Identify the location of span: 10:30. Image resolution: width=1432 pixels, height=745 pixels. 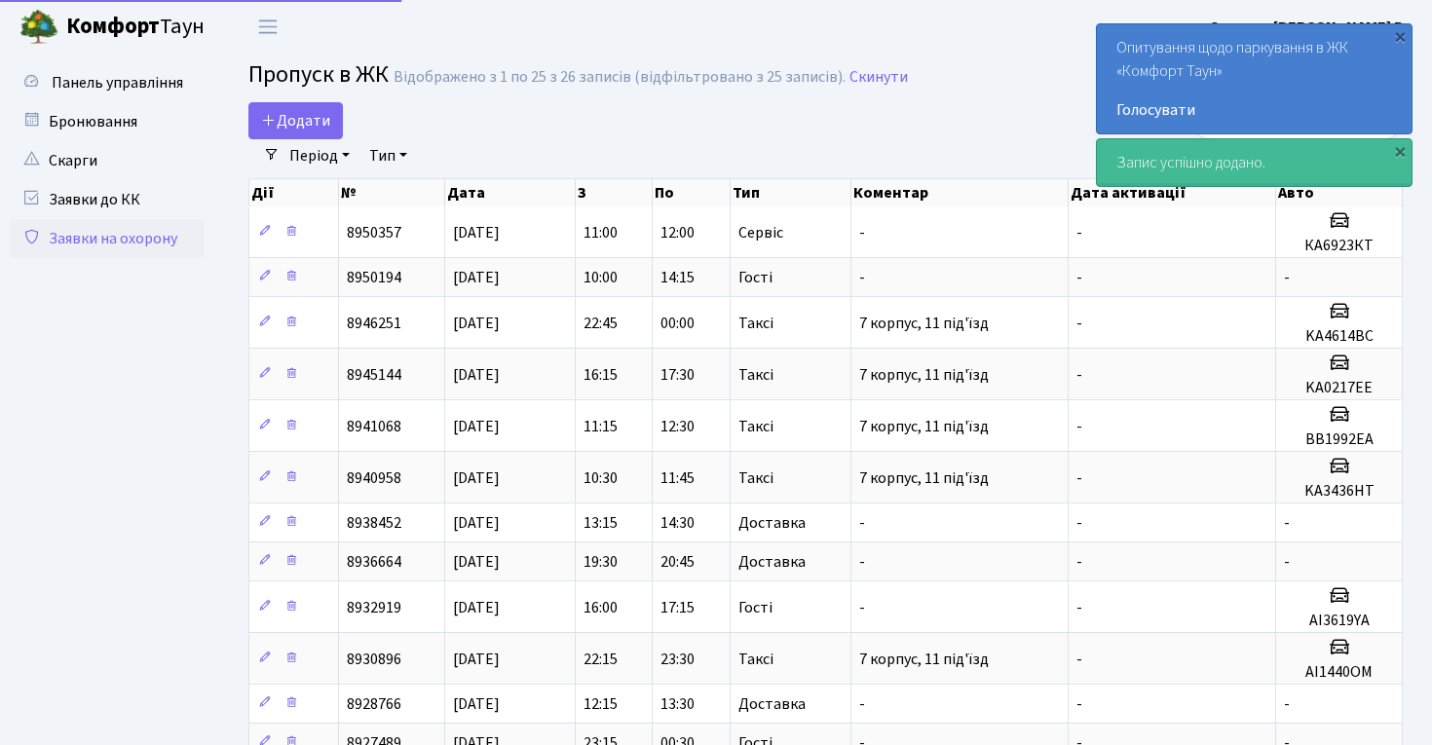
(600, 478).